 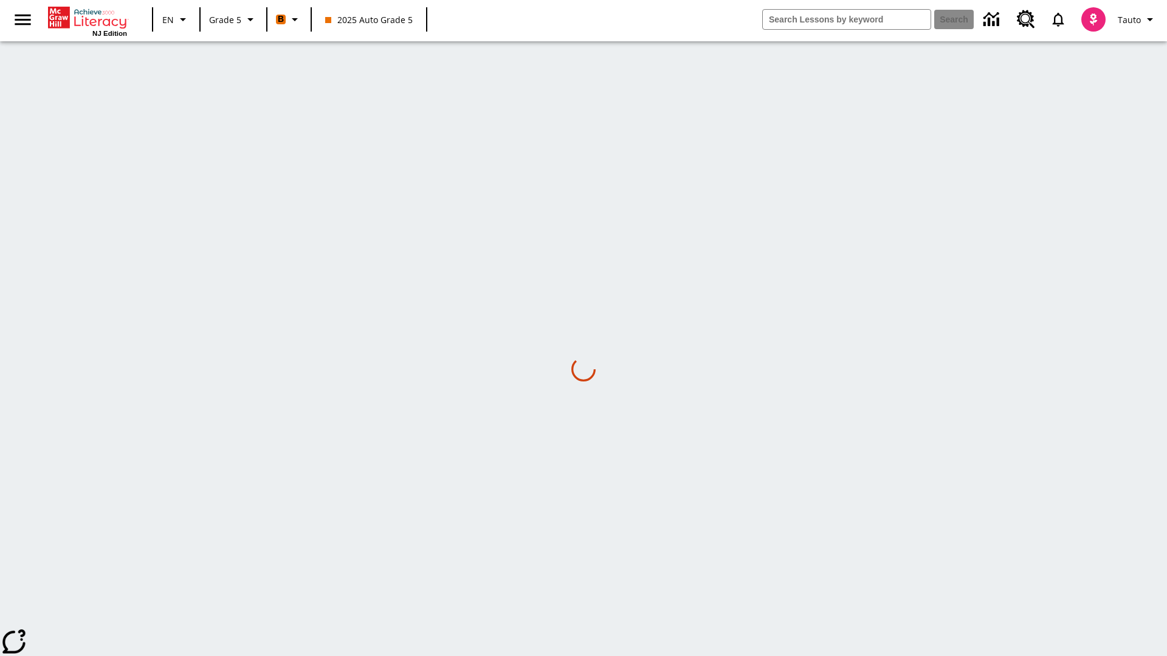 I want to click on button: Profile/Settings, so click(x=1137, y=19).